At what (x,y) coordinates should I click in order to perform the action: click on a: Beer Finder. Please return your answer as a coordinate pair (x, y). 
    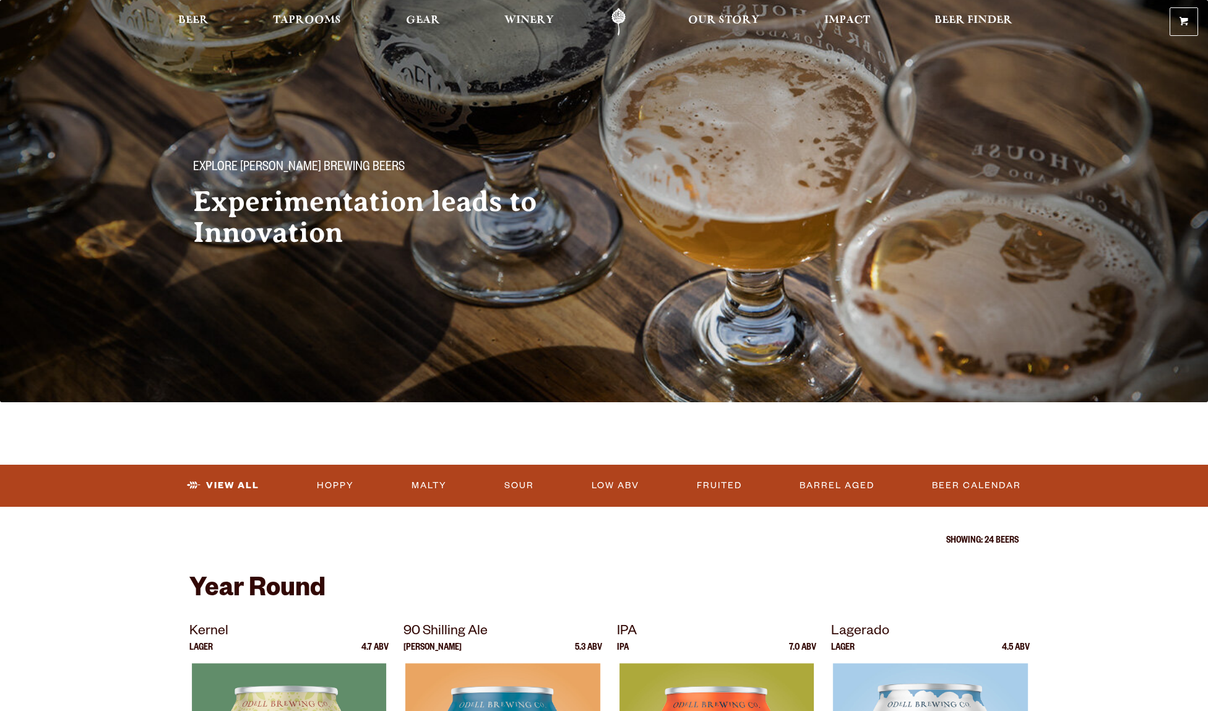
    Looking at the image, I should click on (973, 22).